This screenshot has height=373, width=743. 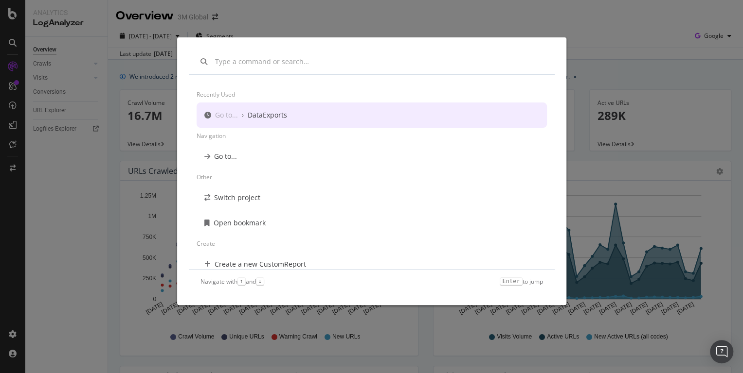 I want to click on div: Switch project, so click(x=237, y=198).